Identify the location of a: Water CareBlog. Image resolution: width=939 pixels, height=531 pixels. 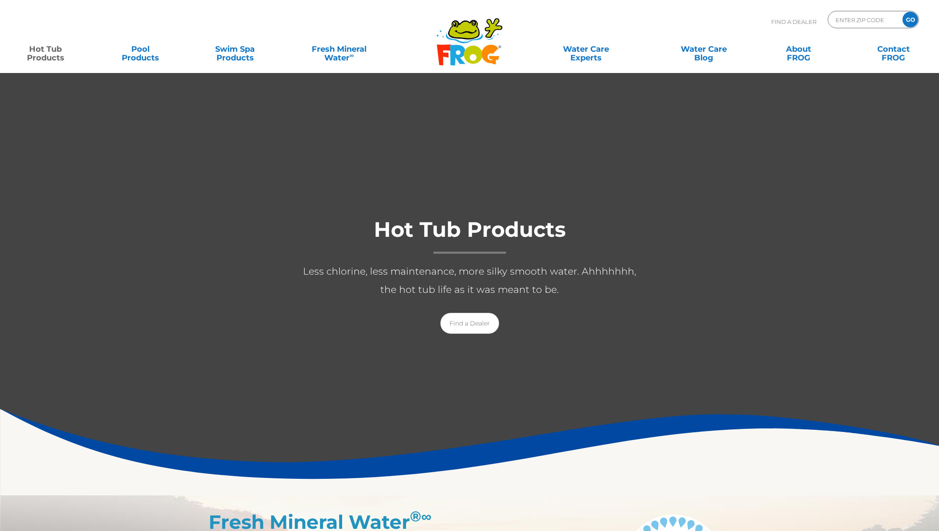
(704, 49).